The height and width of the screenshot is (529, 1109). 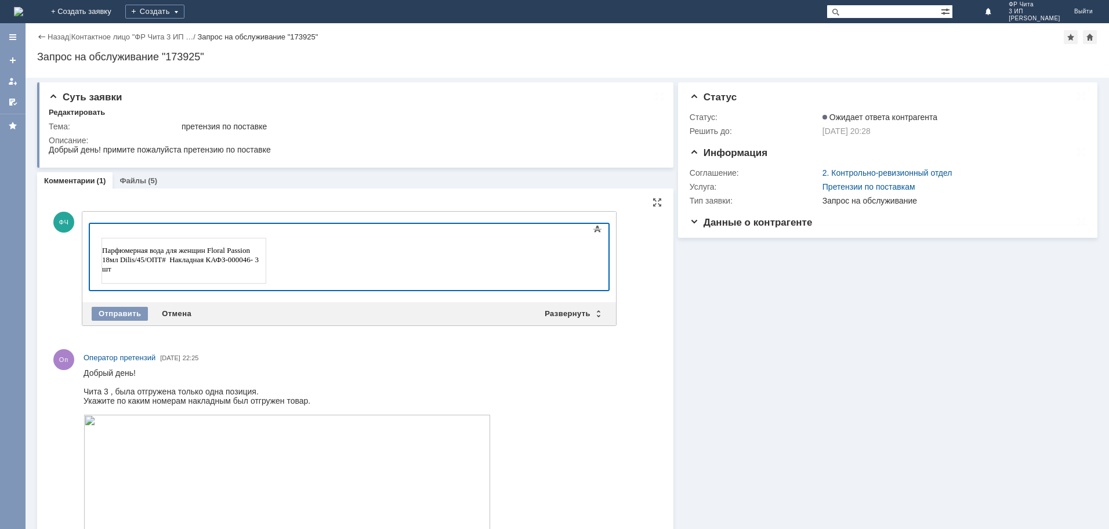 I want to click on a: Мои согласования, so click(x=13, y=102).